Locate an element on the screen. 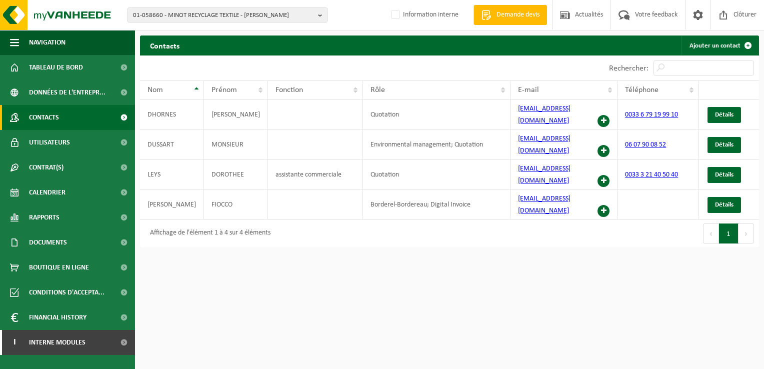 This screenshot has height=369, width=764. span: Tableau de bord is located at coordinates (56, 68).